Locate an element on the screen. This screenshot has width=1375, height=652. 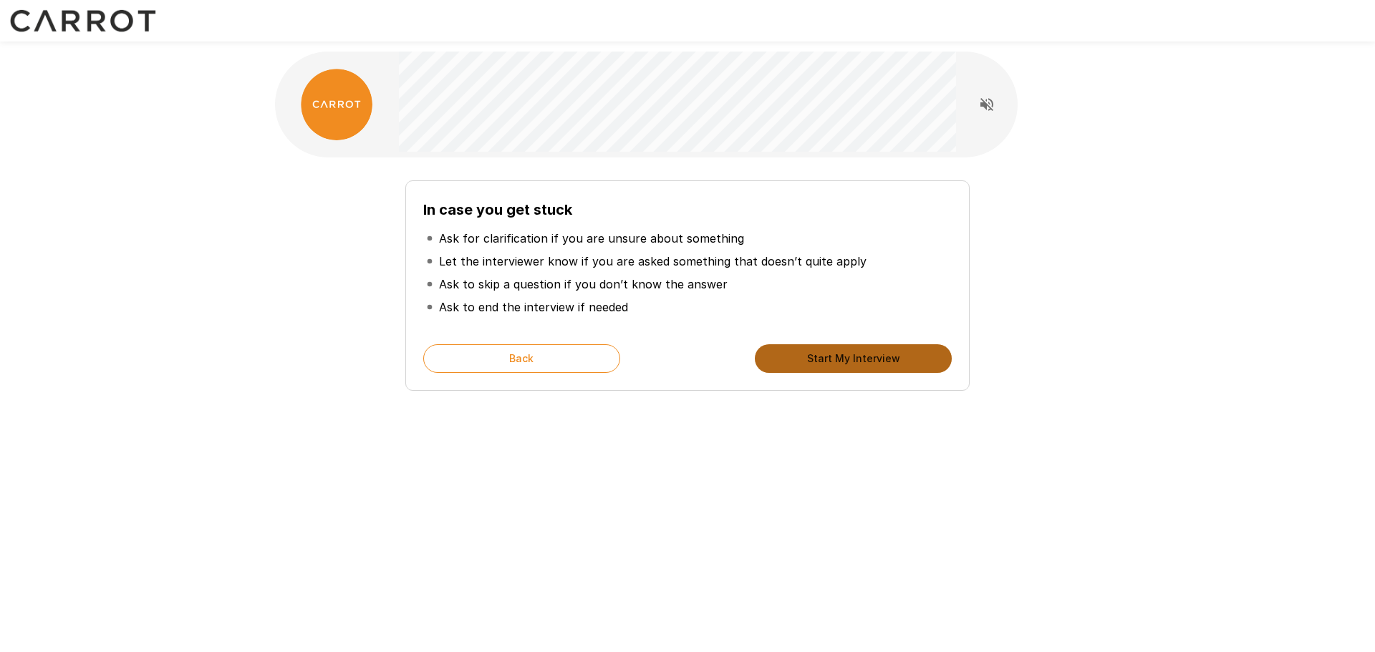
button: Start My Interview is located at coordinates (853, 359).